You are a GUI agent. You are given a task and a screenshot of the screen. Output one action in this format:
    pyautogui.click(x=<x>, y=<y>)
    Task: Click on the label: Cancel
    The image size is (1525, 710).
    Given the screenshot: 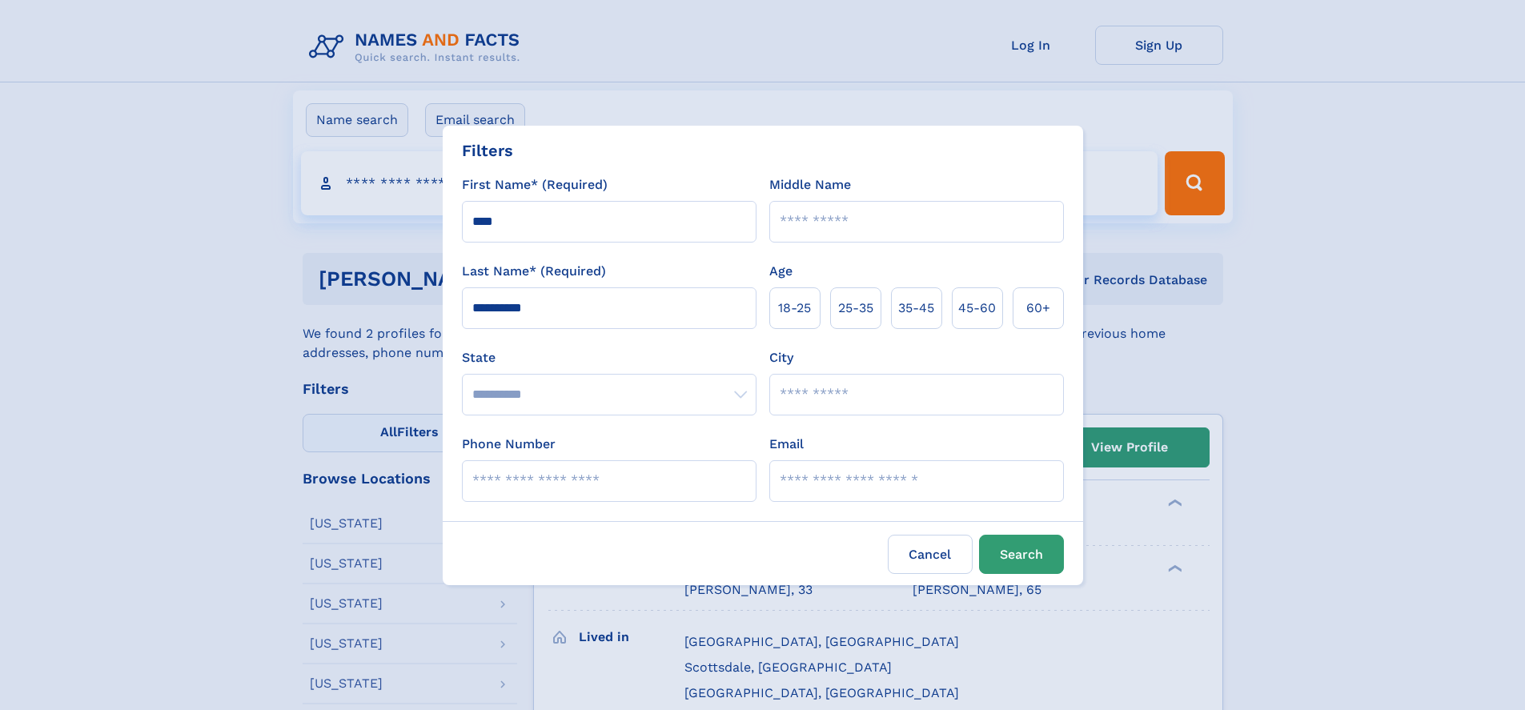 What is the action you would take?
    pyautogui.click(x=930, y=554)
    